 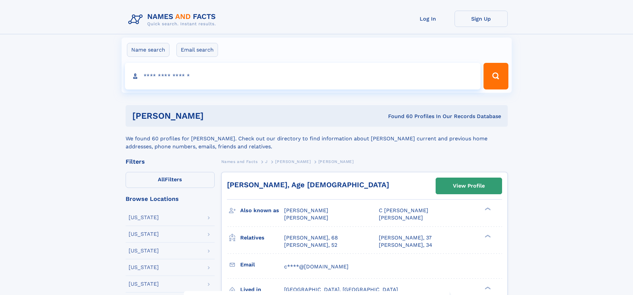 What do you see at coordinates (398, 116) in the screenshot?
I see `div: Found 60 Profiles In Our Records Database` at bounding box center [398, 116].